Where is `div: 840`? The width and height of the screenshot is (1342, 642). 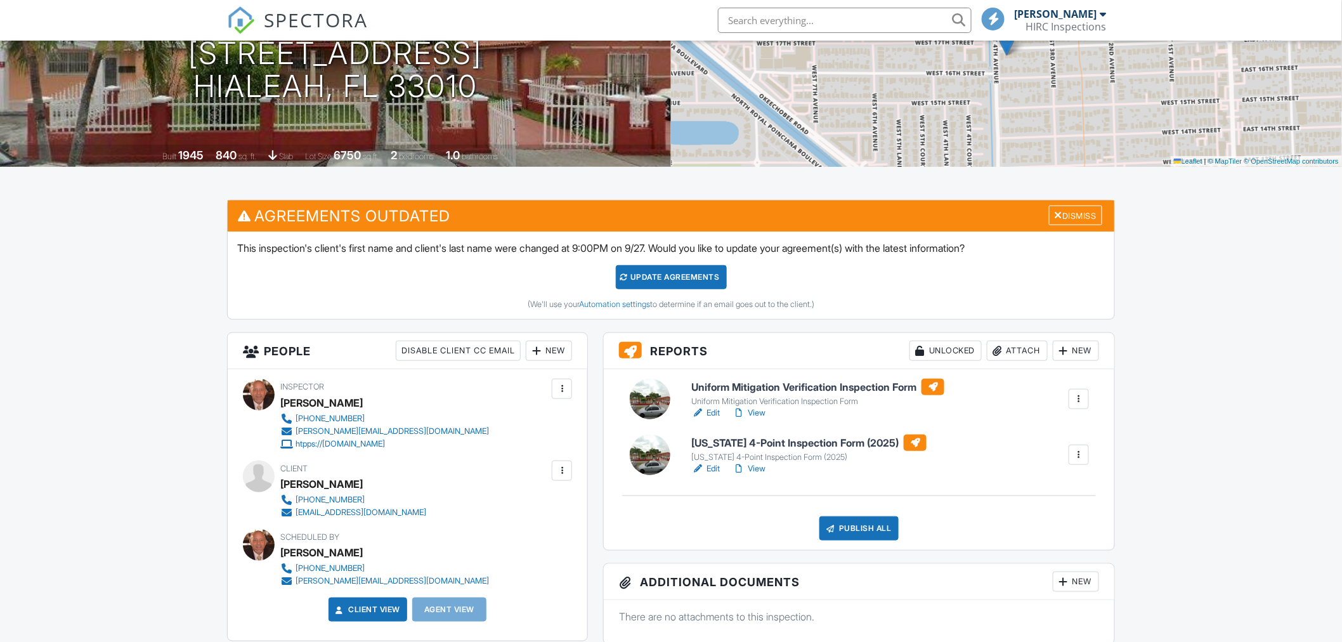
div: 840 is located at coordinates (226, 155).